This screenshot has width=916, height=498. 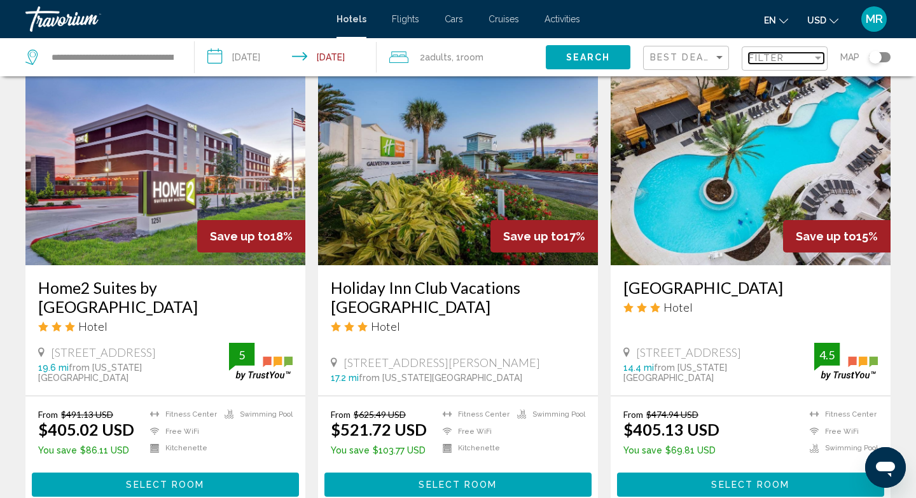 I want to click on button: Search, so click(x=587, y=57).